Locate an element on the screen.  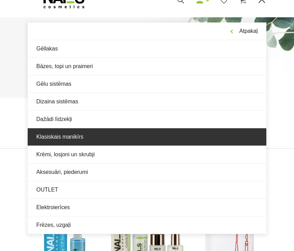
a: OUTLET is located at coordinates (147, 190).